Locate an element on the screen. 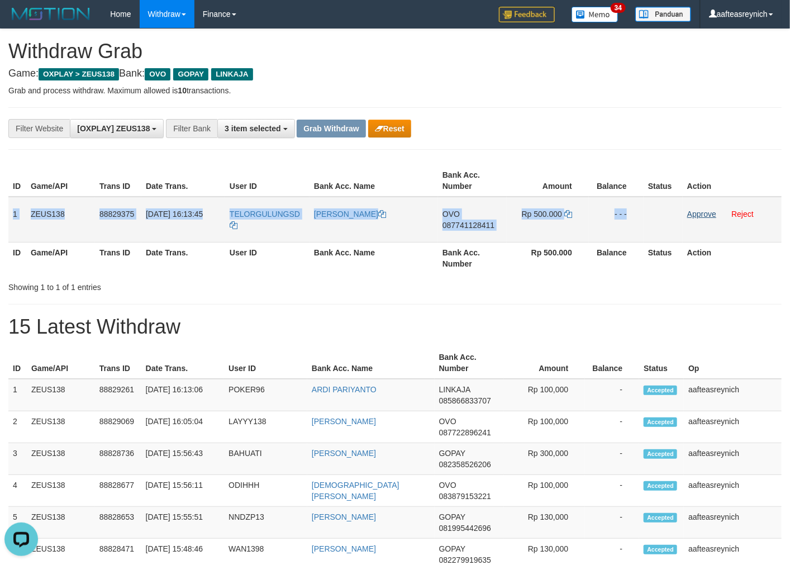 This screenshot has height=565, width=790. th: Rp 500.000 is located at coordinates (548, 258).